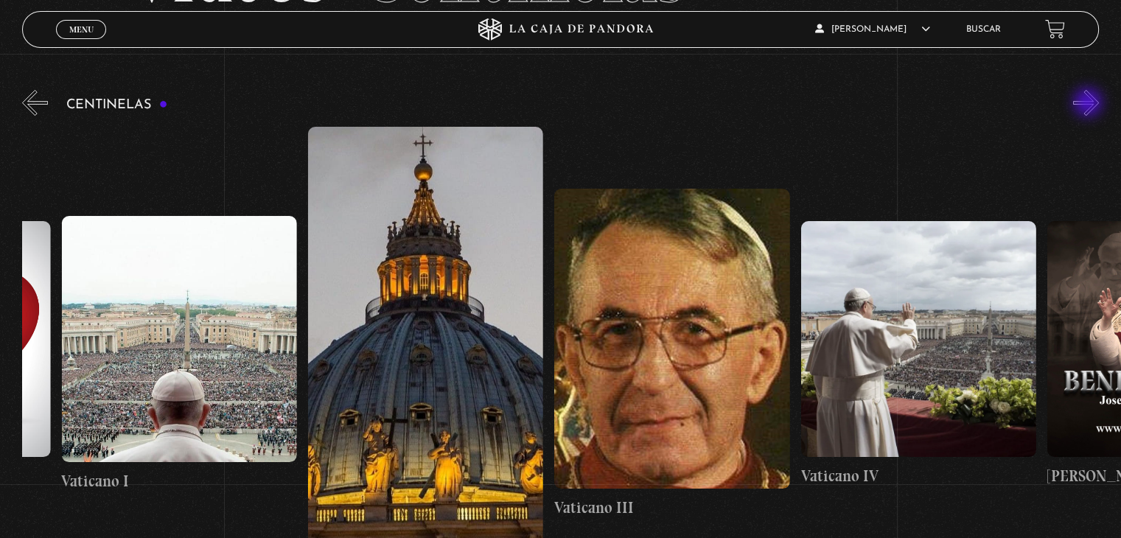  I want to click on button: Next, so click(1086, 102).